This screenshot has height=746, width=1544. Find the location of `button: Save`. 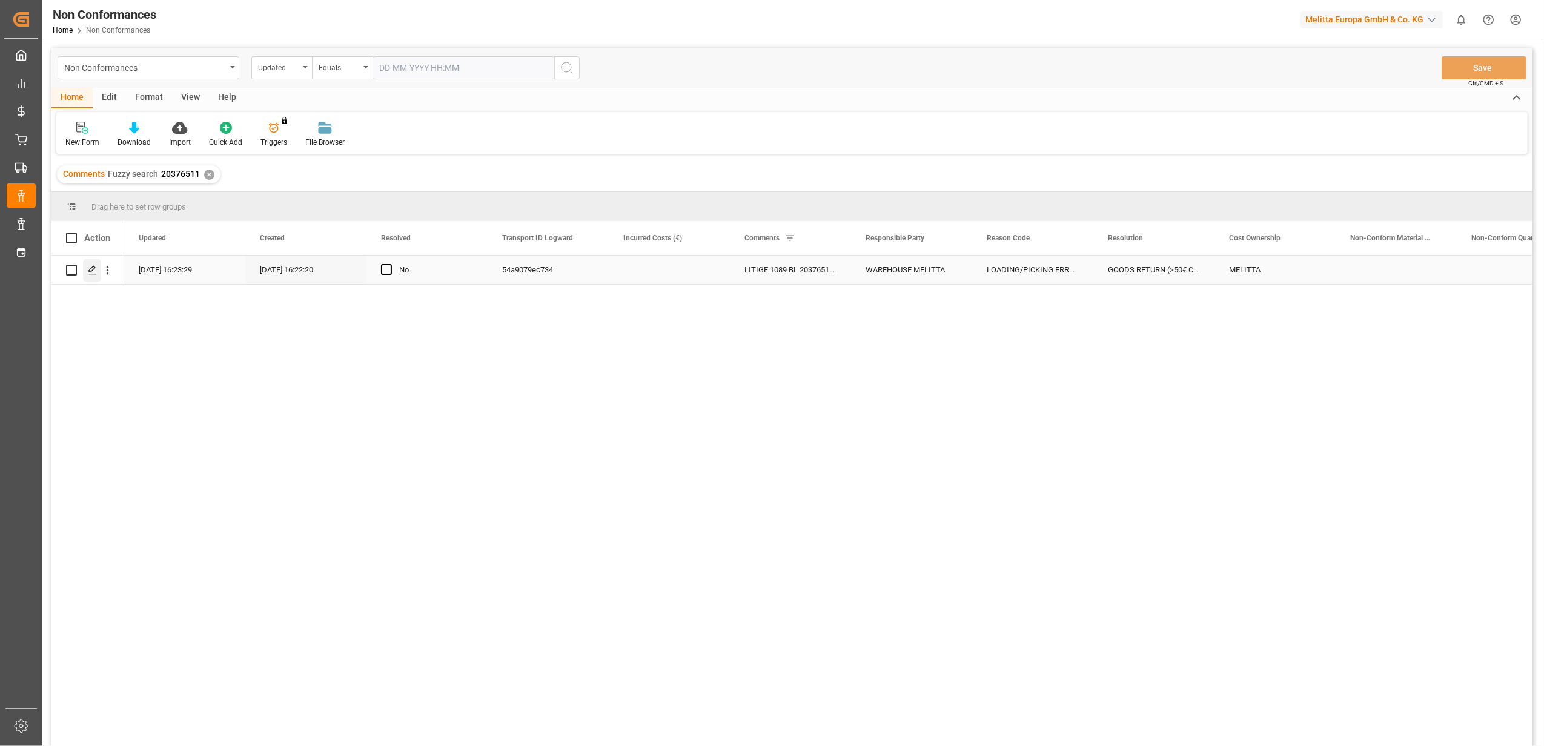

button: Save is located at coordinates (1484, 68).